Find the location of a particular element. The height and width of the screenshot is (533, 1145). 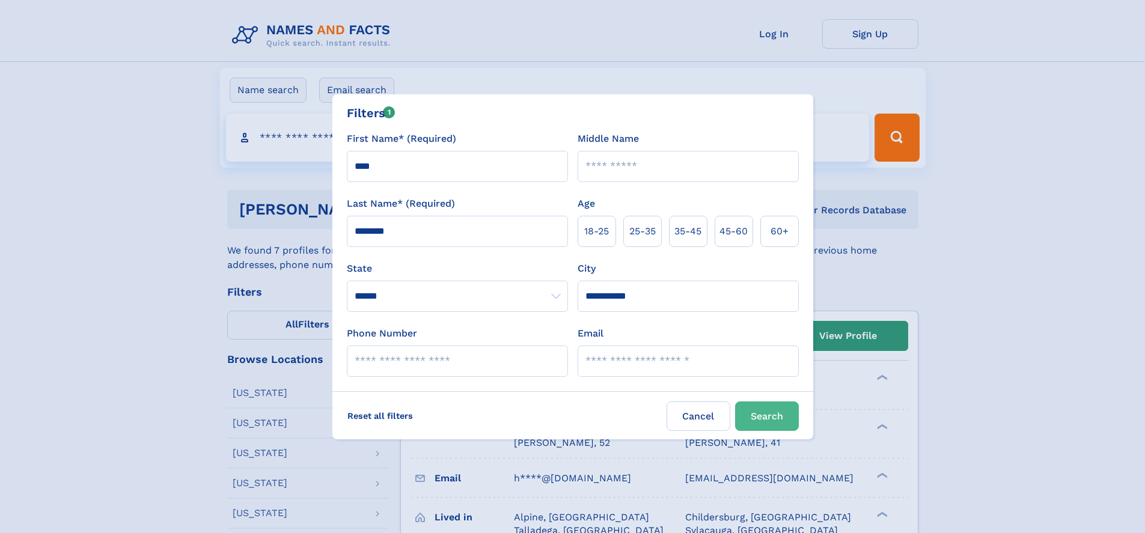

span: 25‑35 is located at coordinates (643, 231).